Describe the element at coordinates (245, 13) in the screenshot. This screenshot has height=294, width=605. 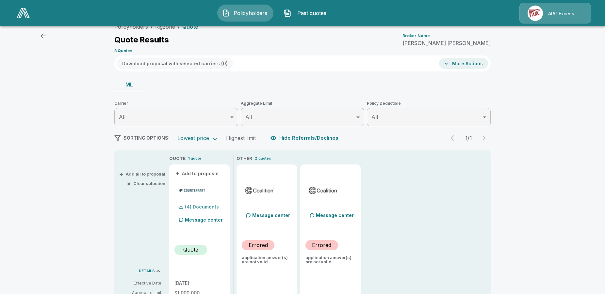
I see `button: Policyholders IconPolicyholders` at that location.